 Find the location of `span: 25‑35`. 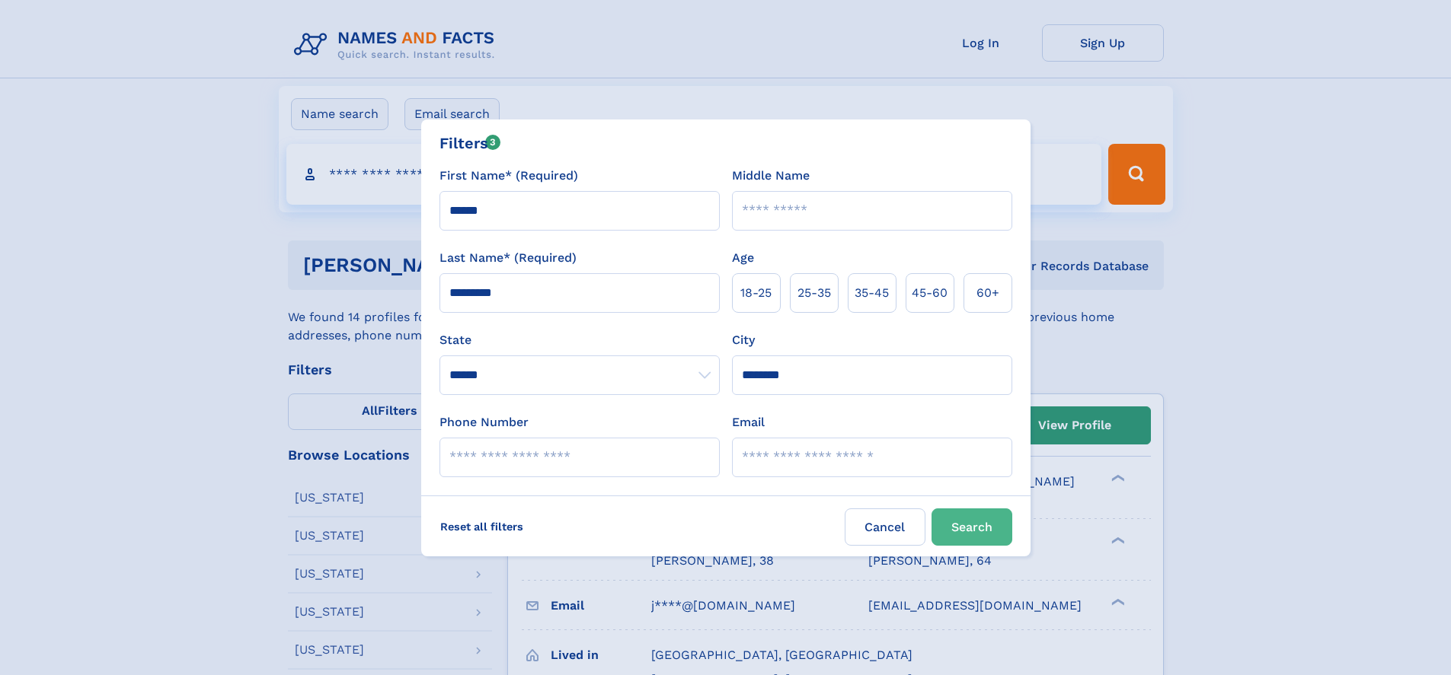

span: 25‑35 is located at coordinates (814, 293).